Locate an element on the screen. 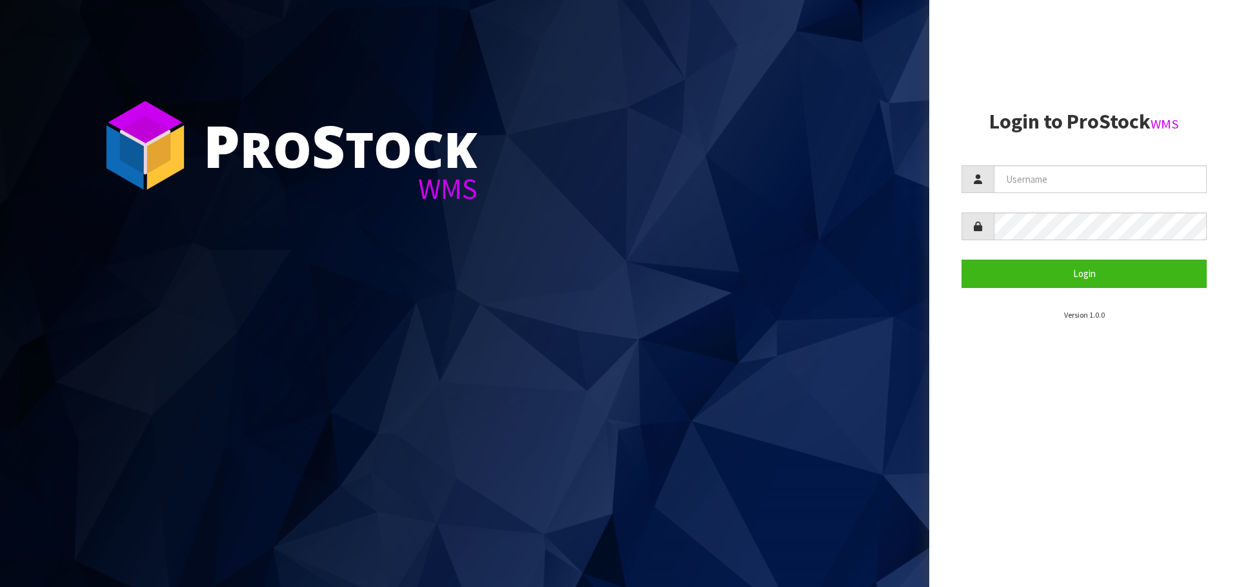 Image resolution: width=1239 pixels, height=587 pixels. img: ProStock Cube is located at coordinates (145, 145).